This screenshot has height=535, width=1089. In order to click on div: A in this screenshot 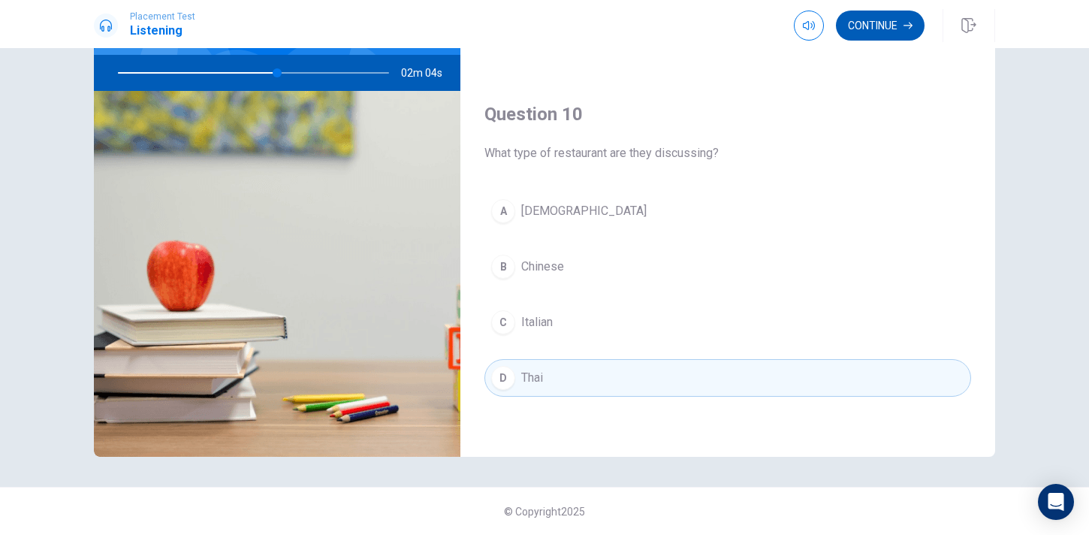, I will do `click(503, 211)`.